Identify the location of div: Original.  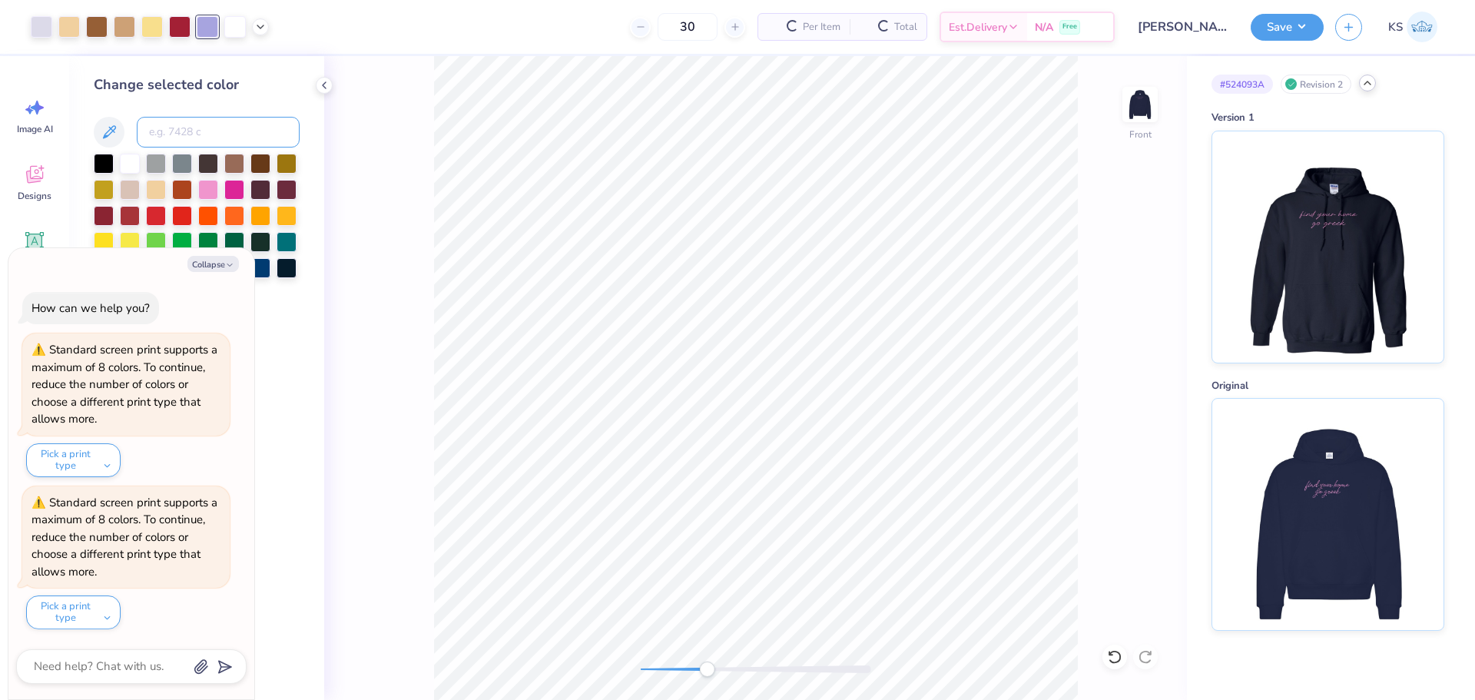
(1328, 386).